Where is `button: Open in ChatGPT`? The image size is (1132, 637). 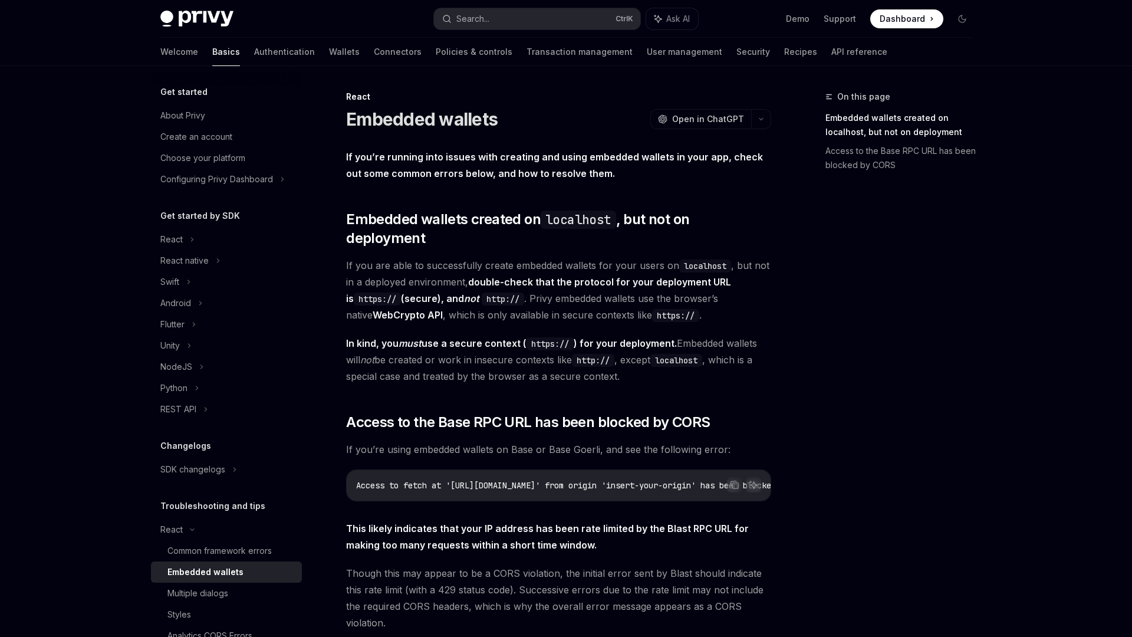
button: Open in ChatGPT is located at coordinates (700, 119).